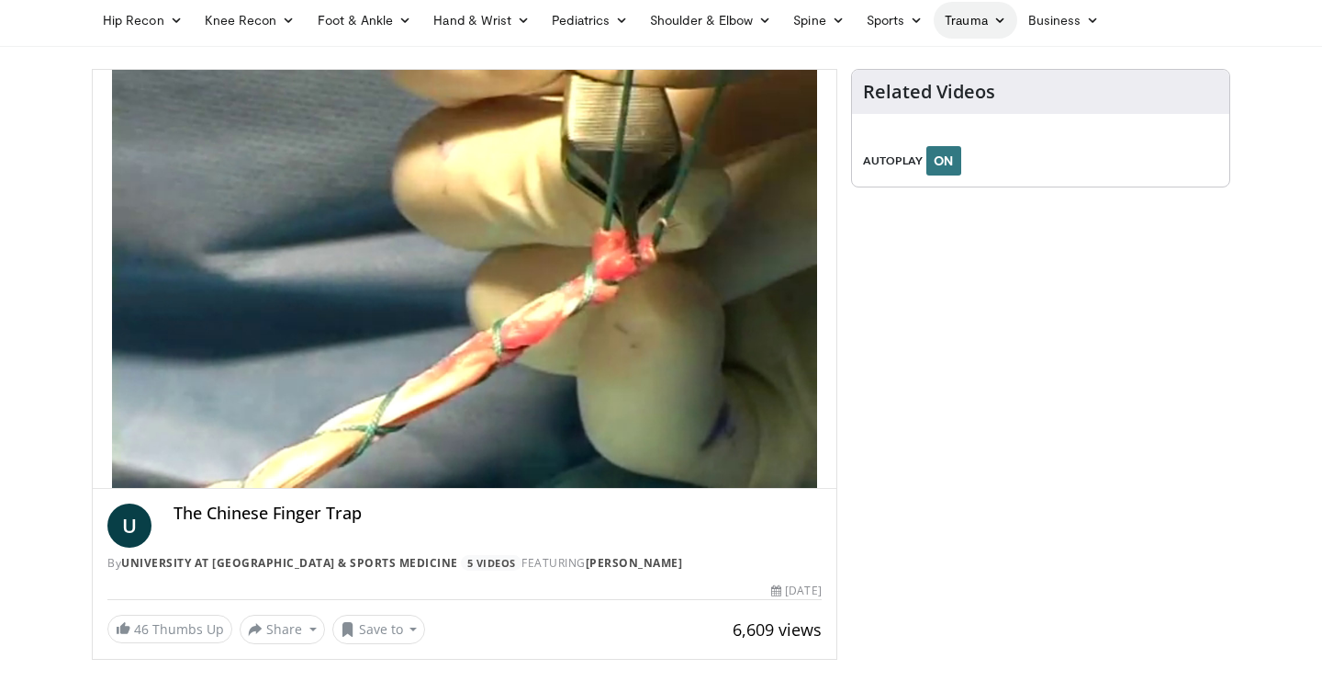 The height and width of the screenshot is (681, 1322). Describe the element at coordinates (1064, 20) in the screenshot. I see `a: Business` at that location.